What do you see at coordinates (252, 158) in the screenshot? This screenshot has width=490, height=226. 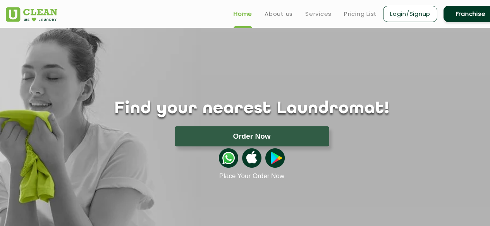 I see `img: apple-icon.png` at bounding box center [252, 158].